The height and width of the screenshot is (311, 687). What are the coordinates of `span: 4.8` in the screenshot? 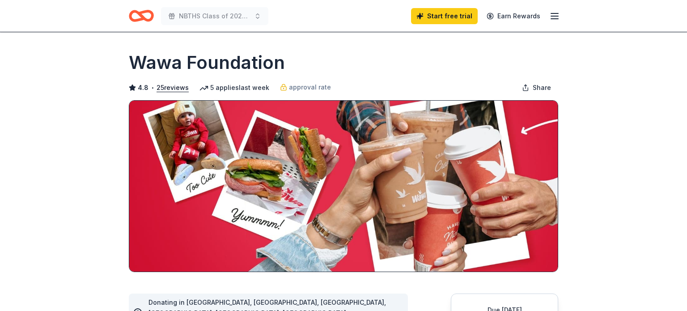 It's located at (143, 88).